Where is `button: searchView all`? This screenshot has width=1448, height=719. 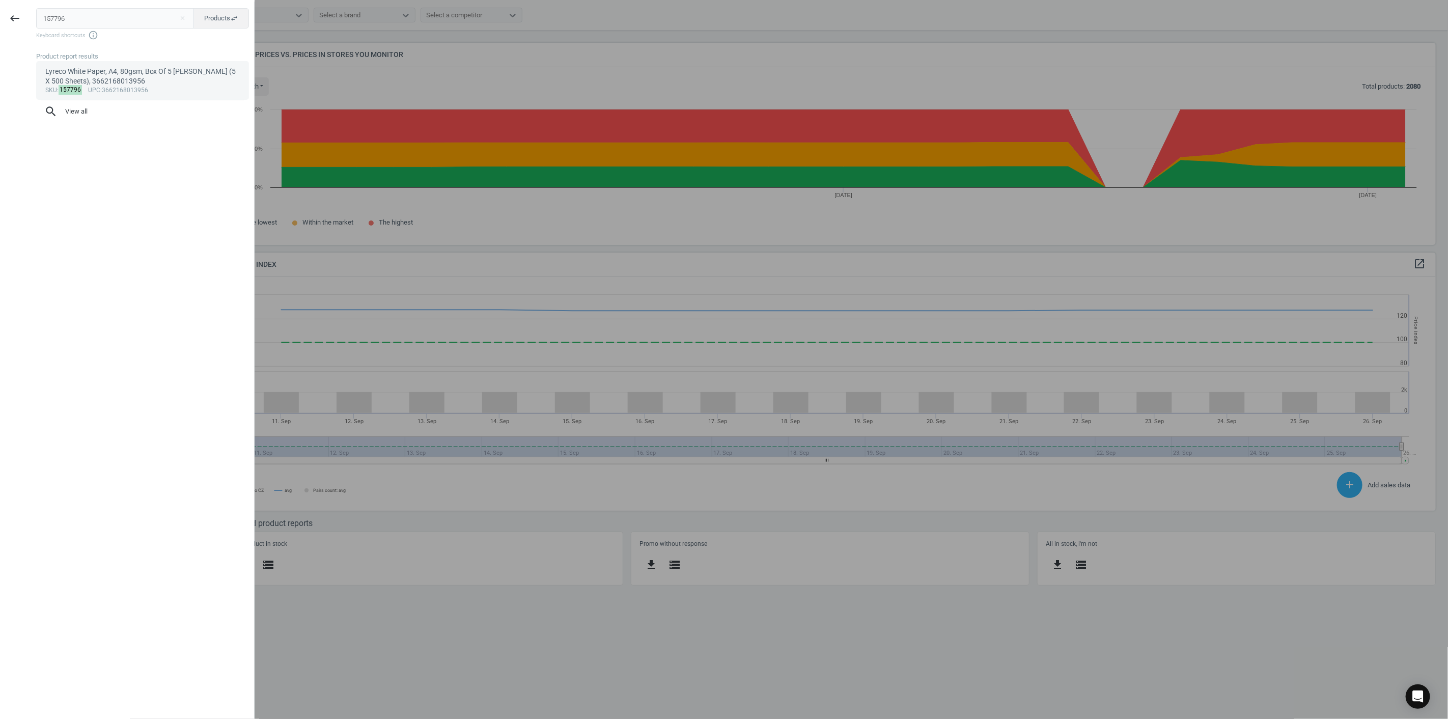 button: searchView all is located at coordinates (143, 111).